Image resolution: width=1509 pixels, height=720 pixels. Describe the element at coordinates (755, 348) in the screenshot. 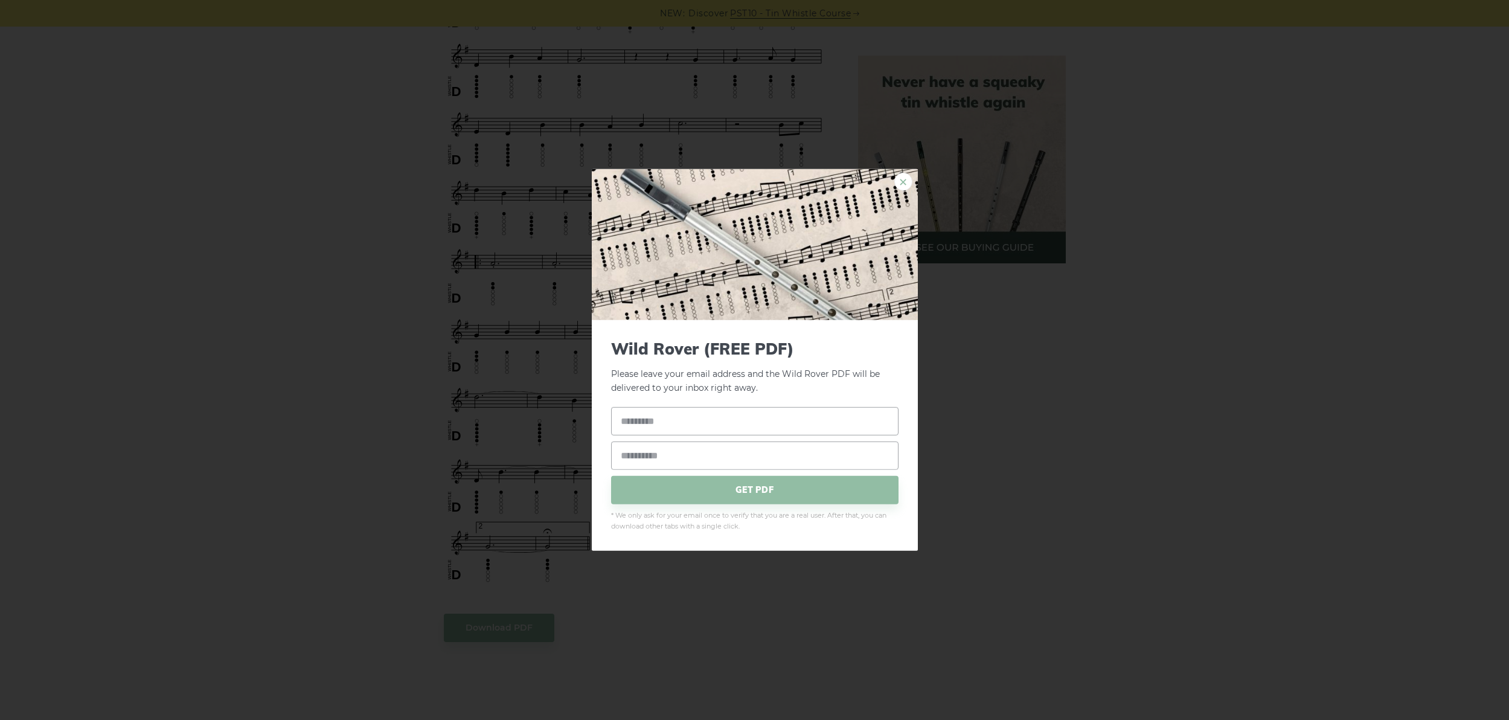

I see `span: Wild Rover (FREE PDF)` at that location.